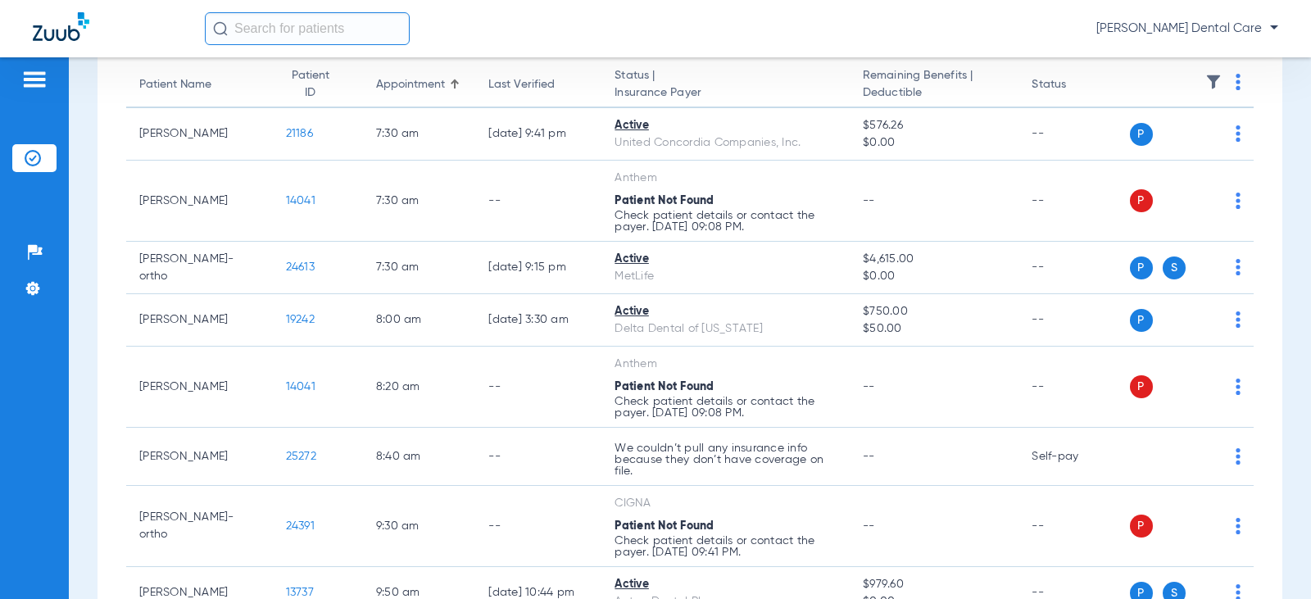 The width and height of the screenshot is (1311, 599). I want to click on input: Search for patients, so click(307, 29).